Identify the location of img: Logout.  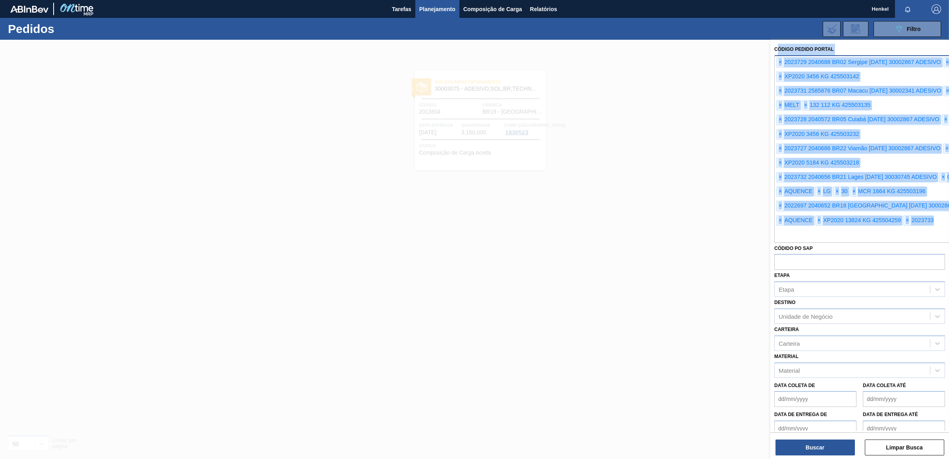
(936, 9).